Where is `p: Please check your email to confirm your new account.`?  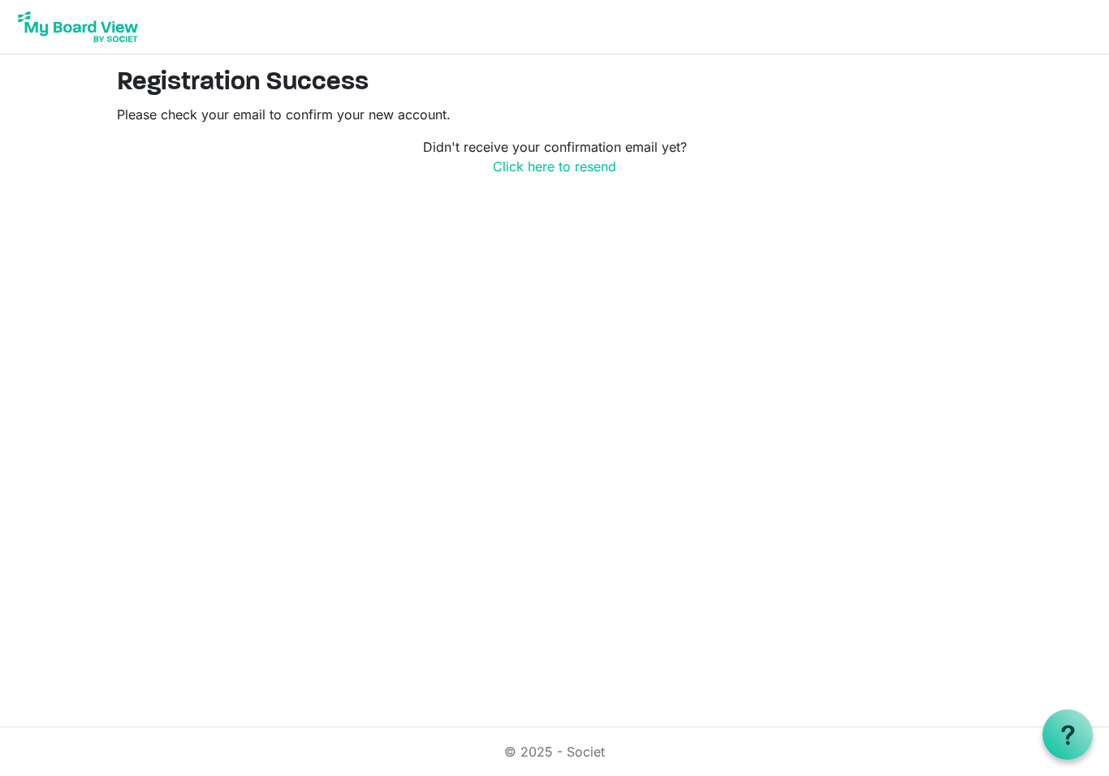
p: Please check your email to confirm your new account. is located at coordinates (554, 114).